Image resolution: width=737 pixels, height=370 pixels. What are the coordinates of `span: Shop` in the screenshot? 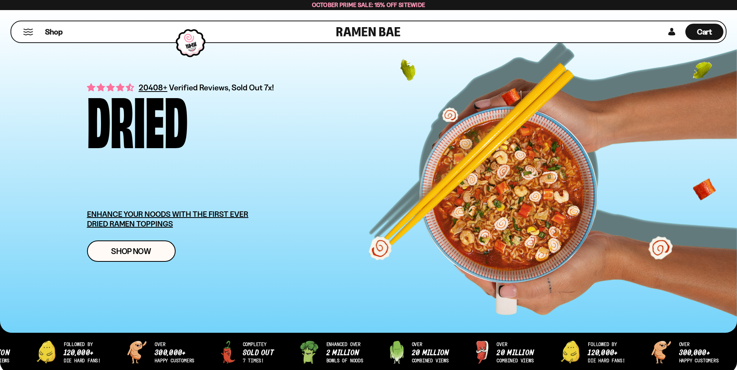 It's located at (54, 32).